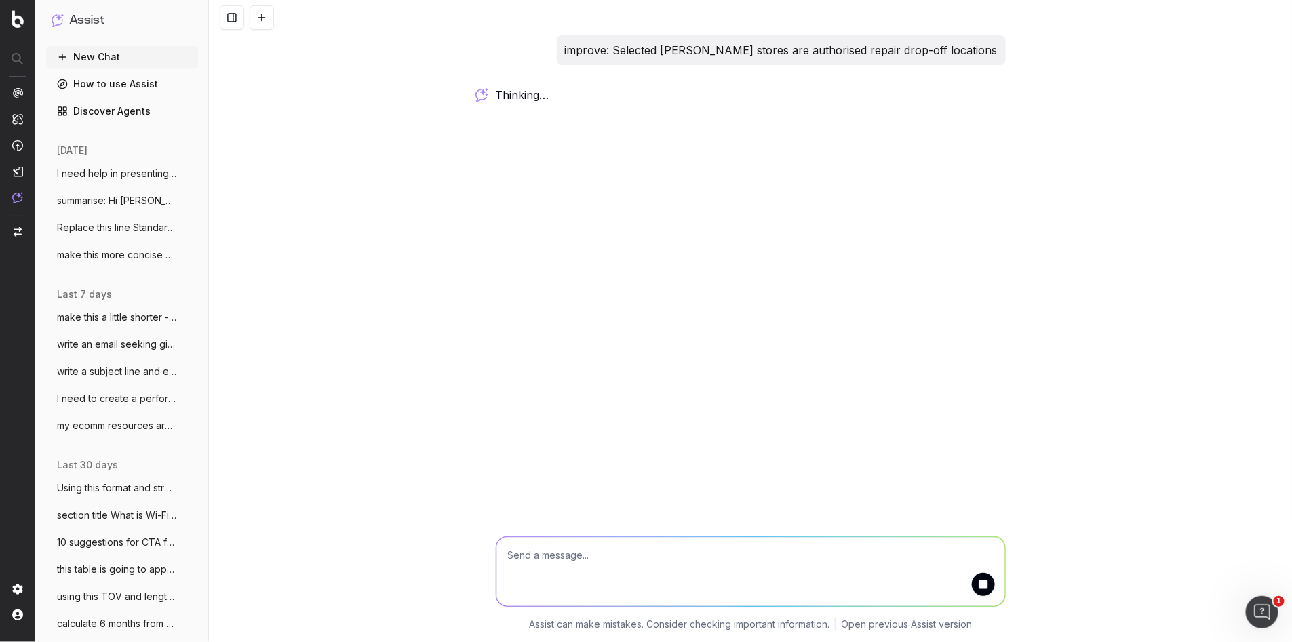  Describe the element at coordinates (18, 145) in the screenshot. I see `img: Activation` at that location.